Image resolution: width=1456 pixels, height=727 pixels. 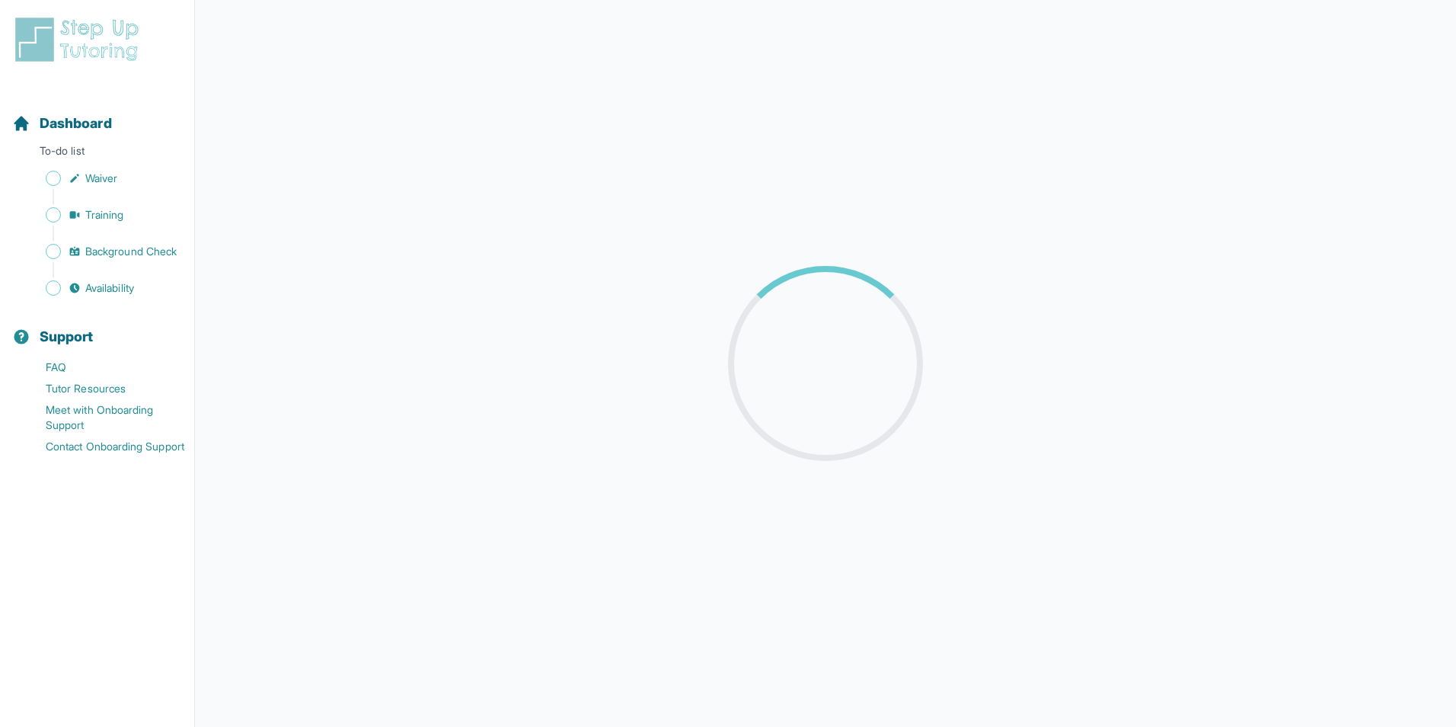 I want to click on img: logo, so click(x=80, y=40).